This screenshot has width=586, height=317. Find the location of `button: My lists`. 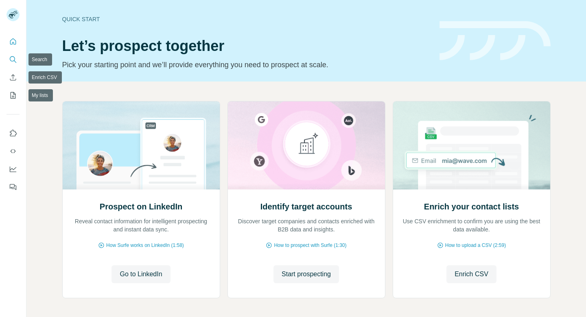

button: My lists is located at coordinates (13, 95).